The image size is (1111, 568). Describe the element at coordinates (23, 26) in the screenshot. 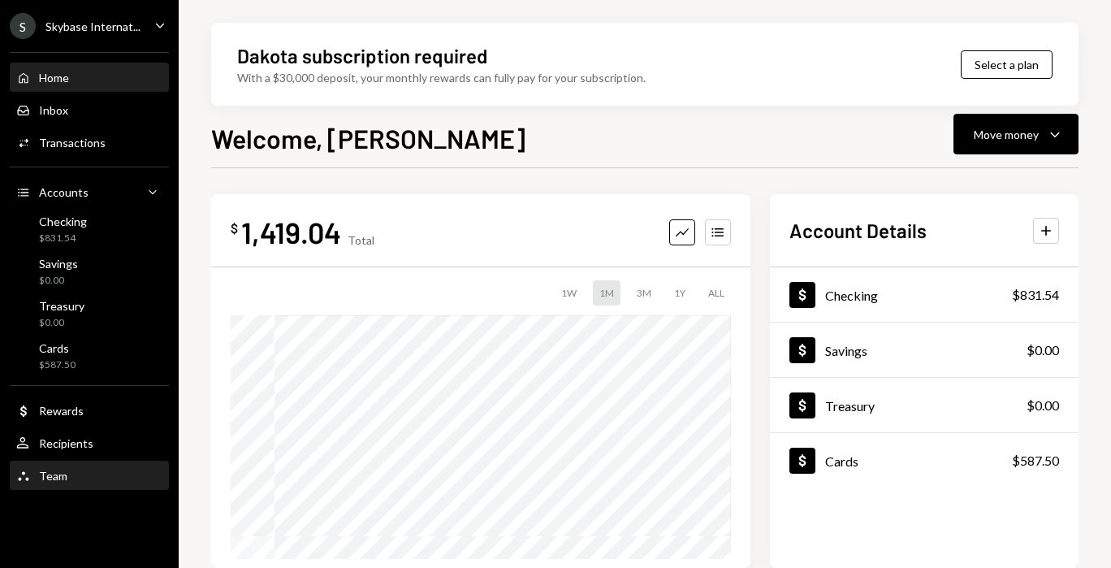

I see `div: S` at that location.